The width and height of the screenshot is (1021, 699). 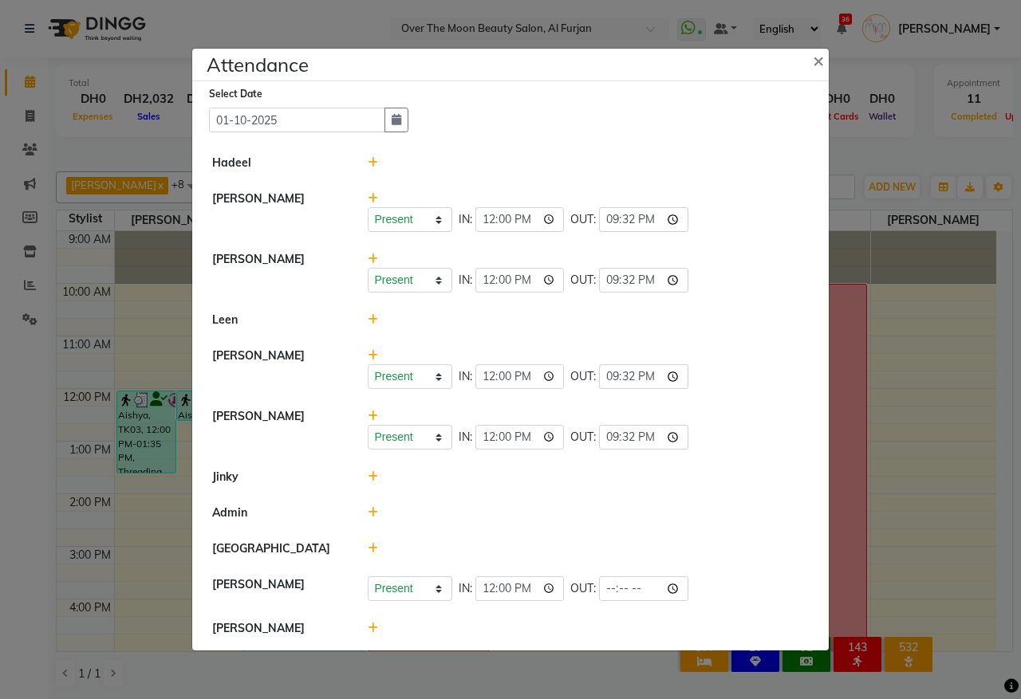 What do you see at coordinates (278, 320) in the screenshot?
I see `div: Leen` at bounding box center [278, 320].